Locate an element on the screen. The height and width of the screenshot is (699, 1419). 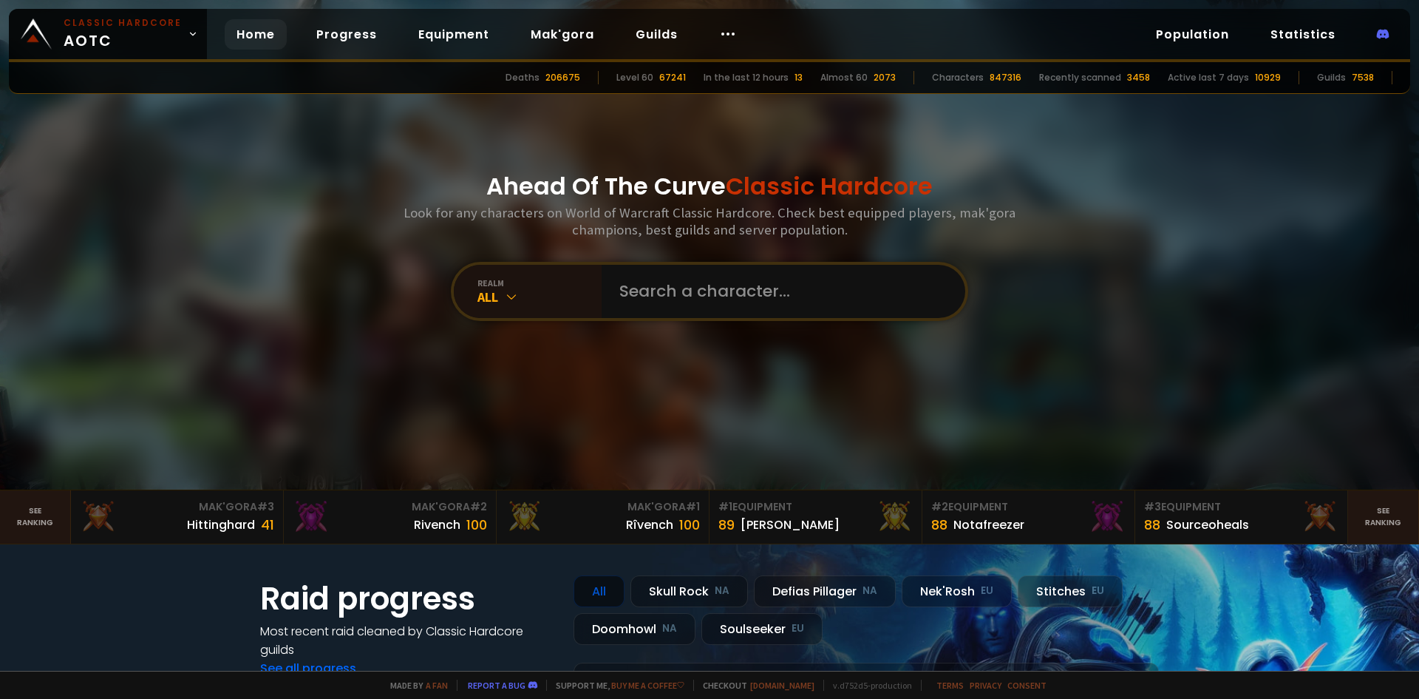
span: Checkout is located at coordinates (754, 685).